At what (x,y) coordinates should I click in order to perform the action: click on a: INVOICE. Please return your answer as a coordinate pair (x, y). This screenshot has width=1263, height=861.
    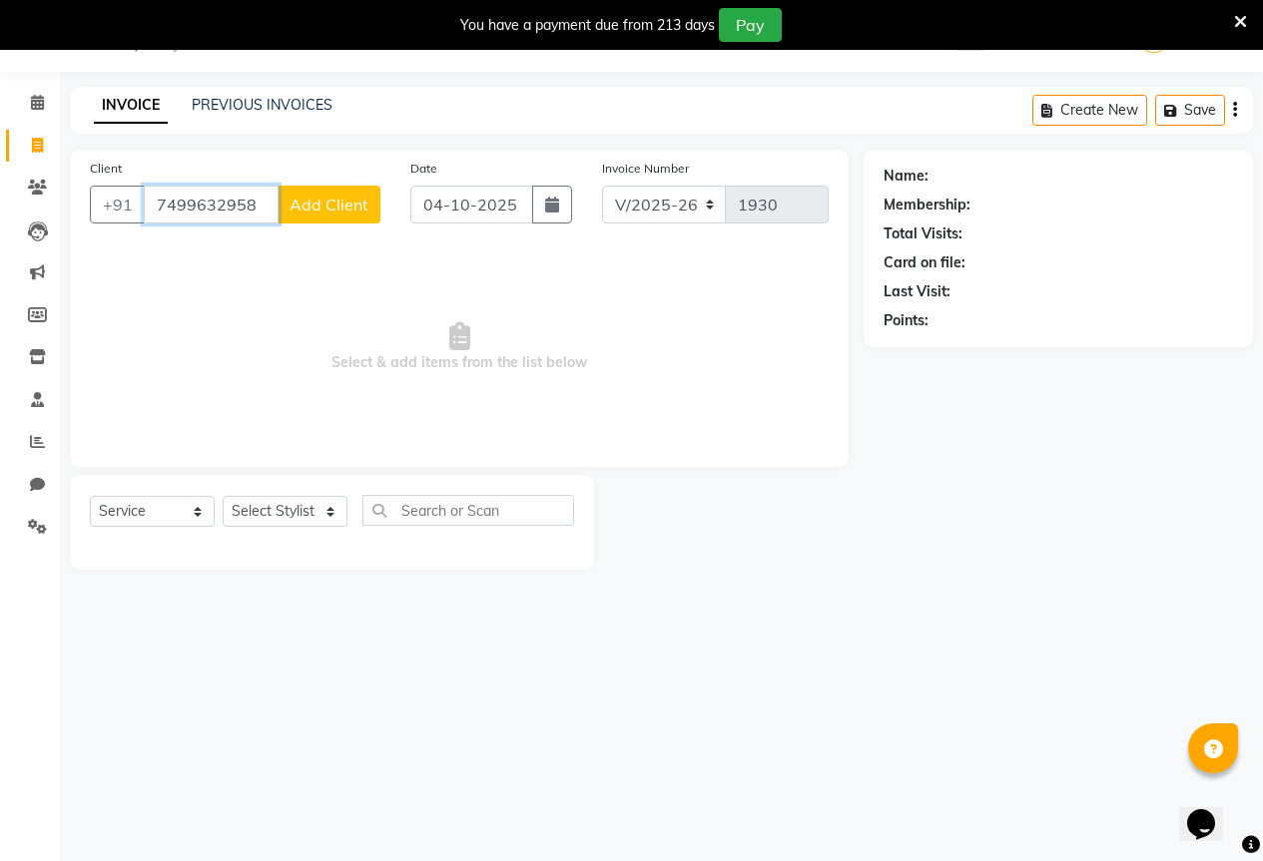
    Looking at the image, I should click on (131, 106).